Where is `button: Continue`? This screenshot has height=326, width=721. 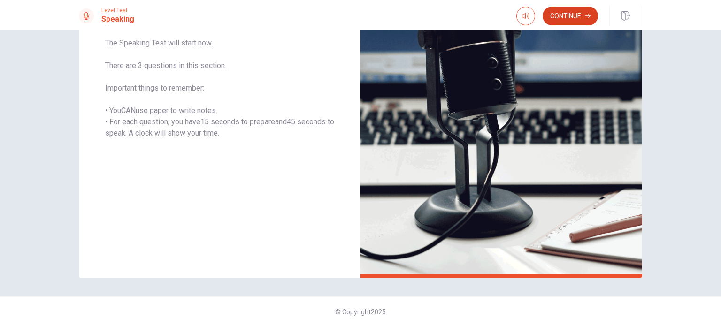
button: Continue is located at coordinates (570, 16).